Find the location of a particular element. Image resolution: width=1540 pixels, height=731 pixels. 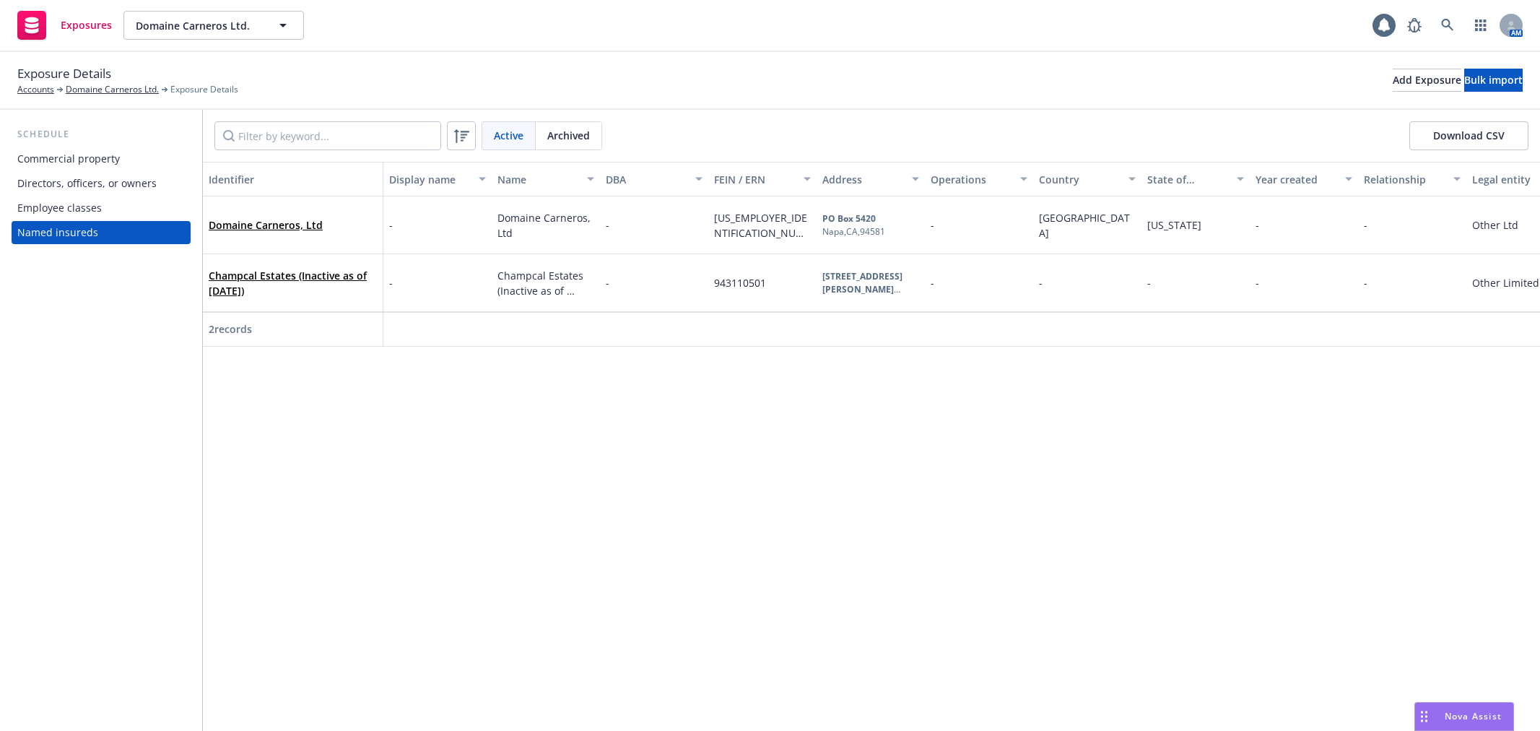

span: Nova Assist is located at coordinates (1473, 716).